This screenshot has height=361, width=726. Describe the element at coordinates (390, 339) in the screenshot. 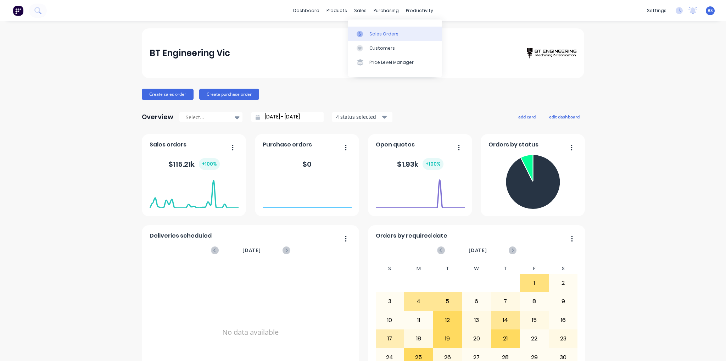

I see `div: 17` at that location.